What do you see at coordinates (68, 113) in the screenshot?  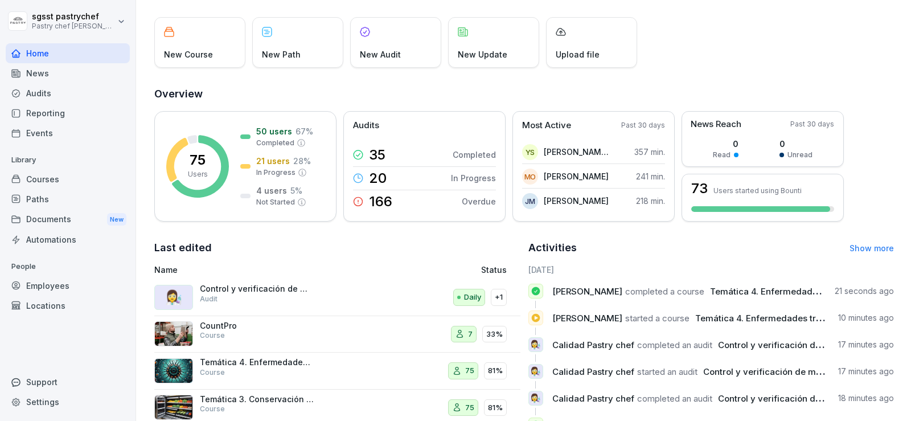 I see `div: Reporting` at bounding box center [68, 113].